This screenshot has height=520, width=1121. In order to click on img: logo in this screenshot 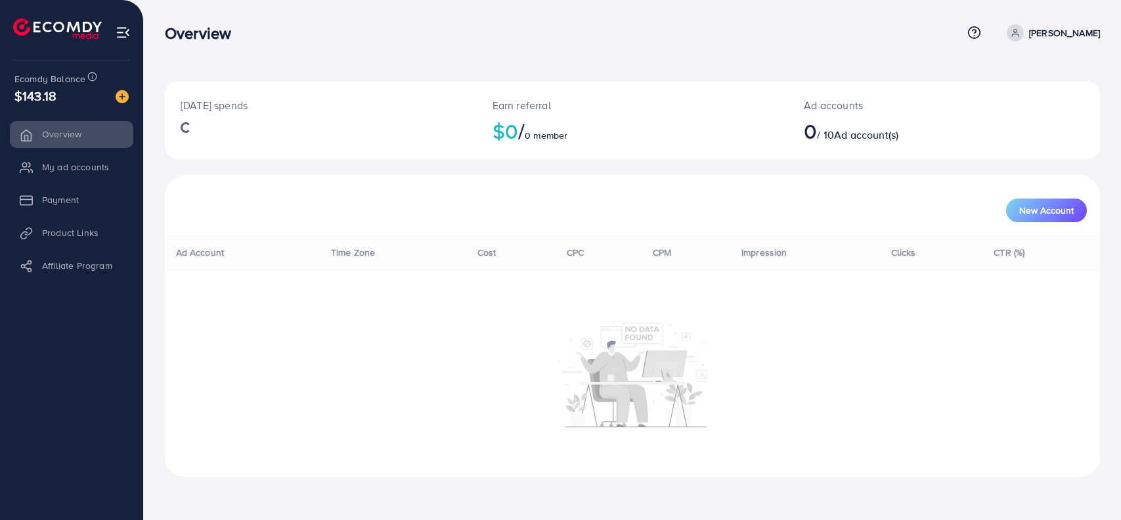, I will do `click(57, 28)`.